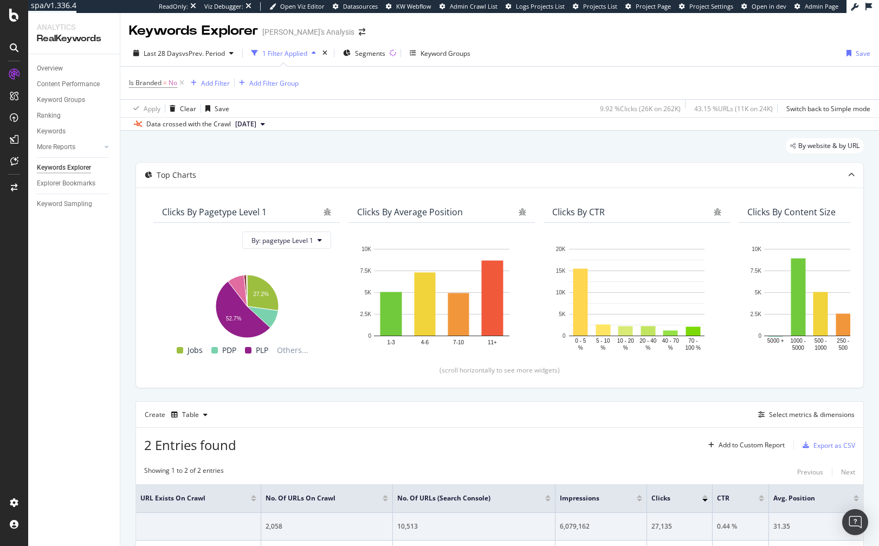 The image size is (879, 546). What do you see at coordinates (355, 7) in the screenshot?
I see `a: Datasources` at bounding box center [355, 7].